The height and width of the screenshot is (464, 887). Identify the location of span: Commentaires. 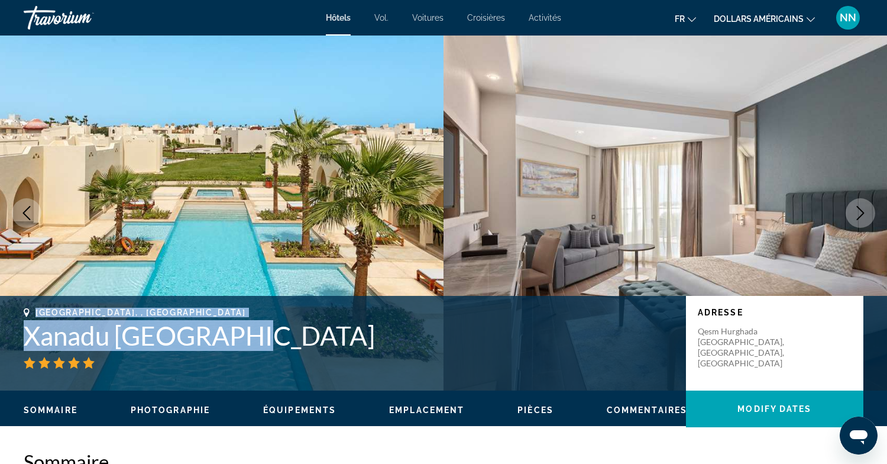
(647, 410).